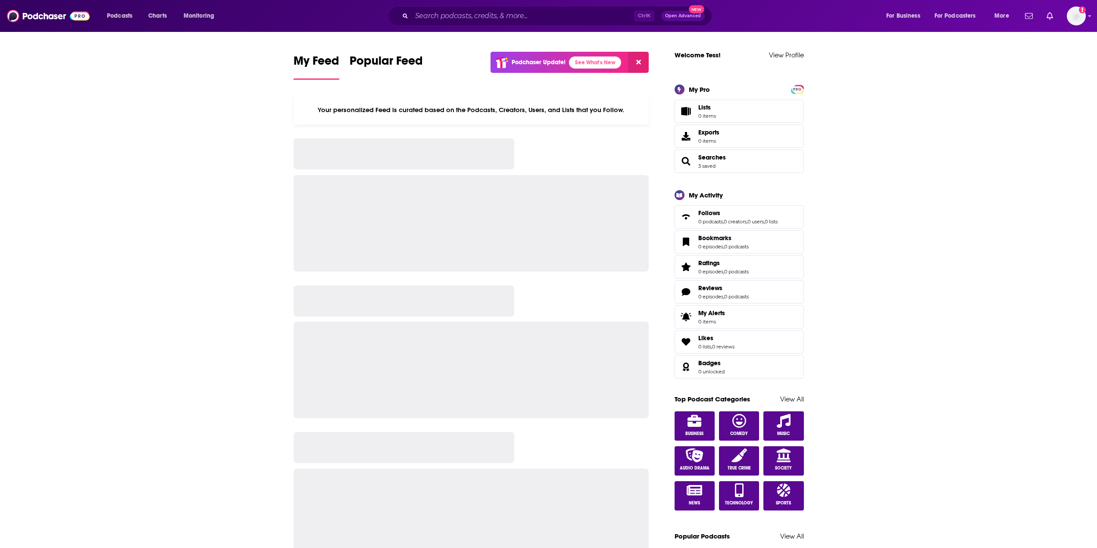 The width and height of the screenshot is (1097, 548). What do you see at coordinates (792, 399) in the screenshot?
I see `a: View All` at bounding box center [792, 399].